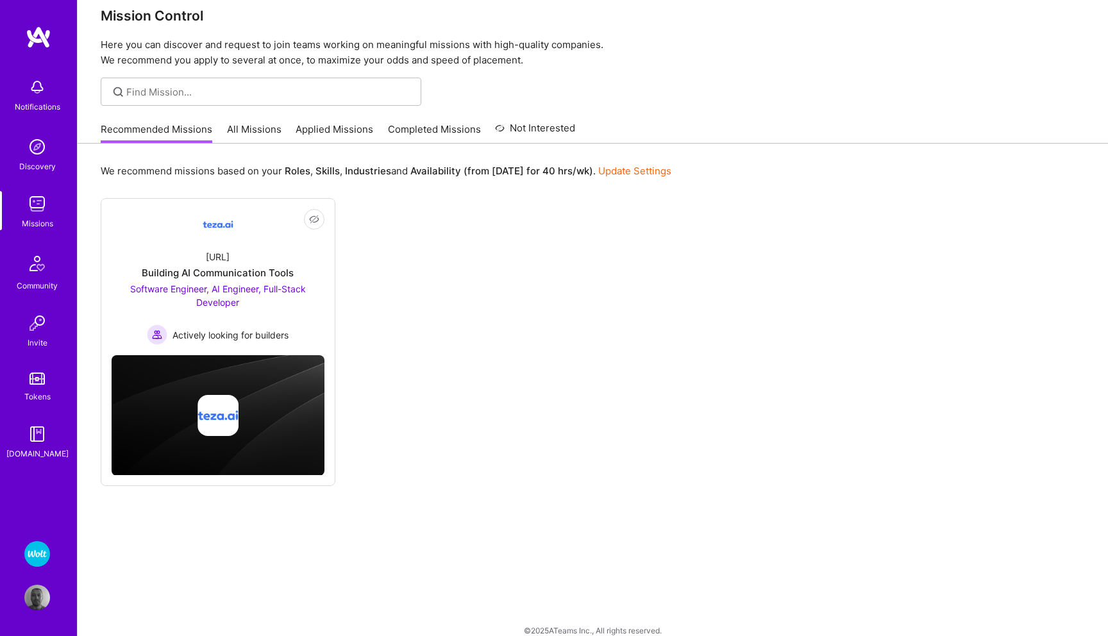 The height and width of the screenshot is (636, 1108). Describe the element at coordinates (38, 37) in the screenshot. I see `img: logo` at that location.